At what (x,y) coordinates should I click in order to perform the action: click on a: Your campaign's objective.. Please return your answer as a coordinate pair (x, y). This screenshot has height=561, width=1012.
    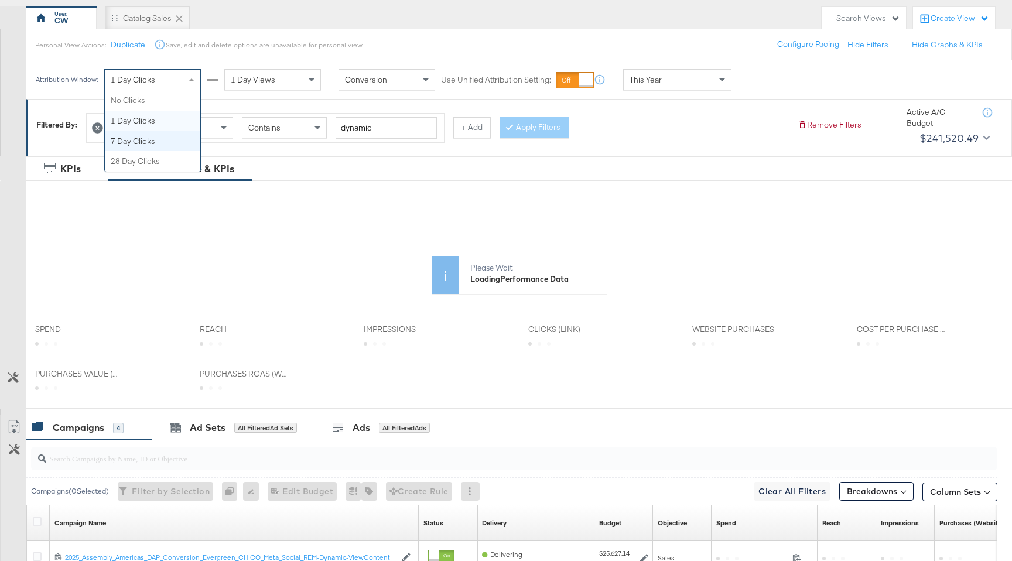
    Looking at the image, I should click on (672, 523).